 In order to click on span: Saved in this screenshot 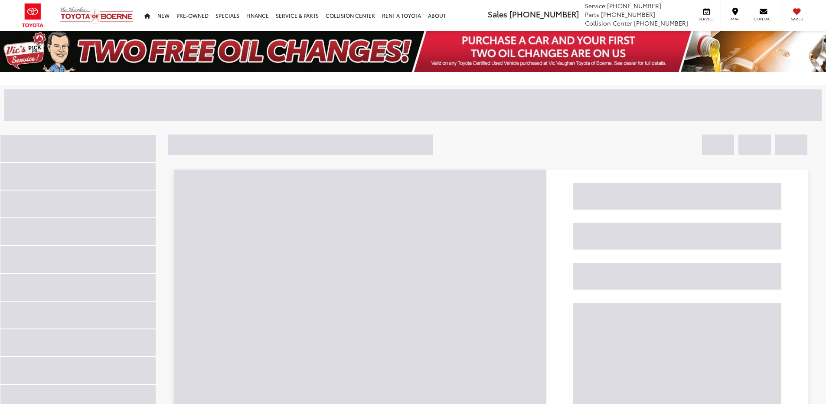, I will do `click(797, 19)`.